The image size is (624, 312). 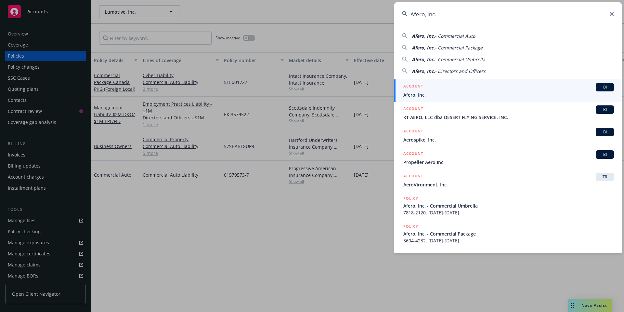 What do you see at coordinates (508, 14) in the screenshot?
I see `input: Search...` at bounding box center [508, 14].